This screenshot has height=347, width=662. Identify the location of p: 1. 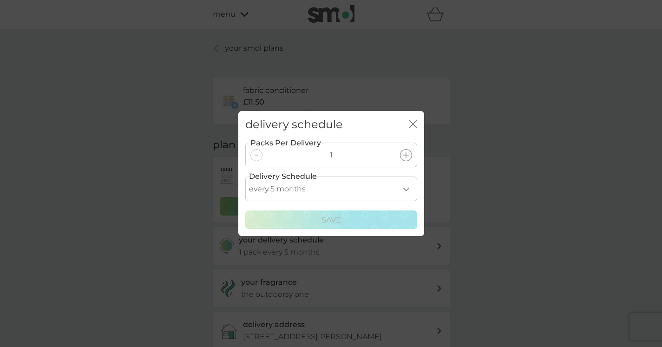
(331, 155).